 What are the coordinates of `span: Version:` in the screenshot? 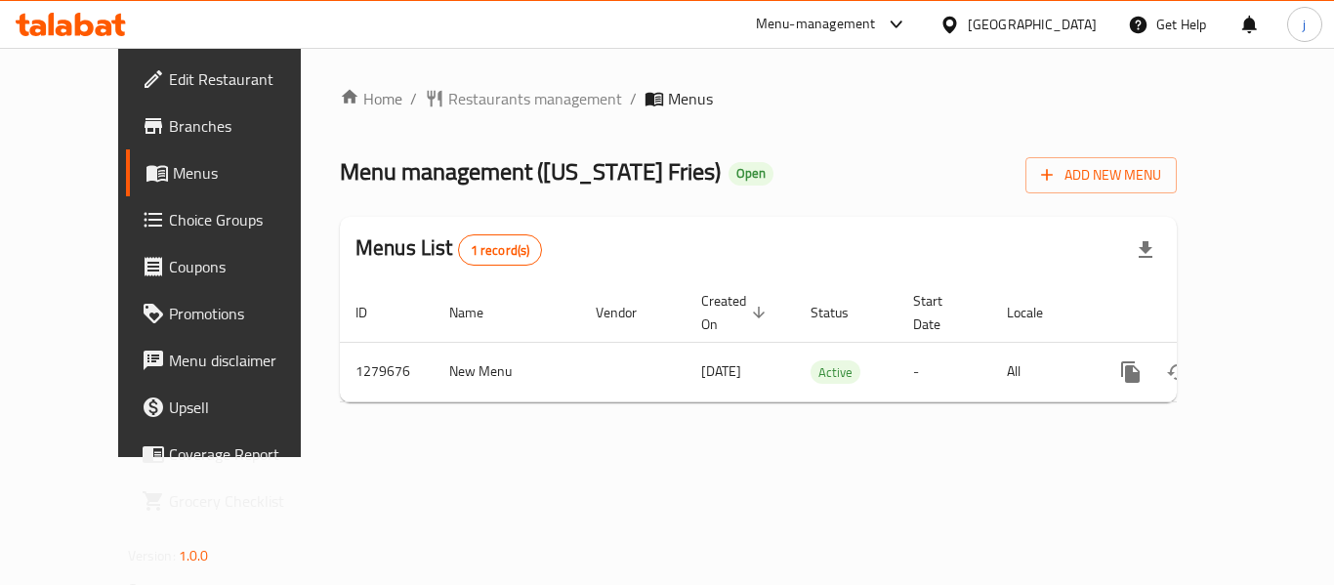 It's located at (151, 556).